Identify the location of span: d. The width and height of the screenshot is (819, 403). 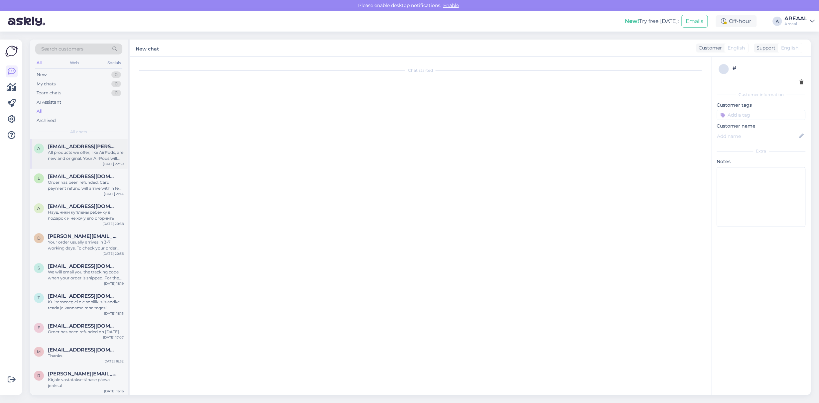
(39, 238).